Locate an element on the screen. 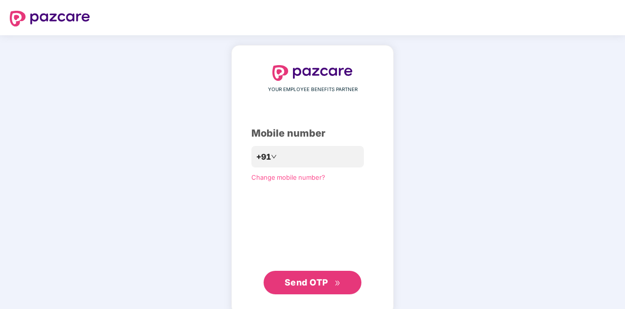 This screenshot has width=625, height=309. span: down is located at coordinates (274, 156).